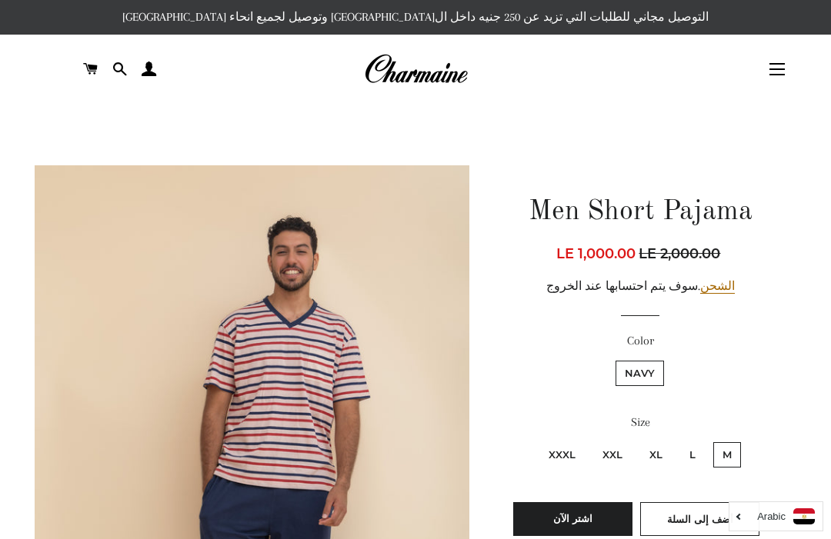 The width and height of the screenshot is (831, 539). What do you see at coordinates (562, 455) in the screenshot?
I see `label: XXXL` at bounding box center [562, 455].